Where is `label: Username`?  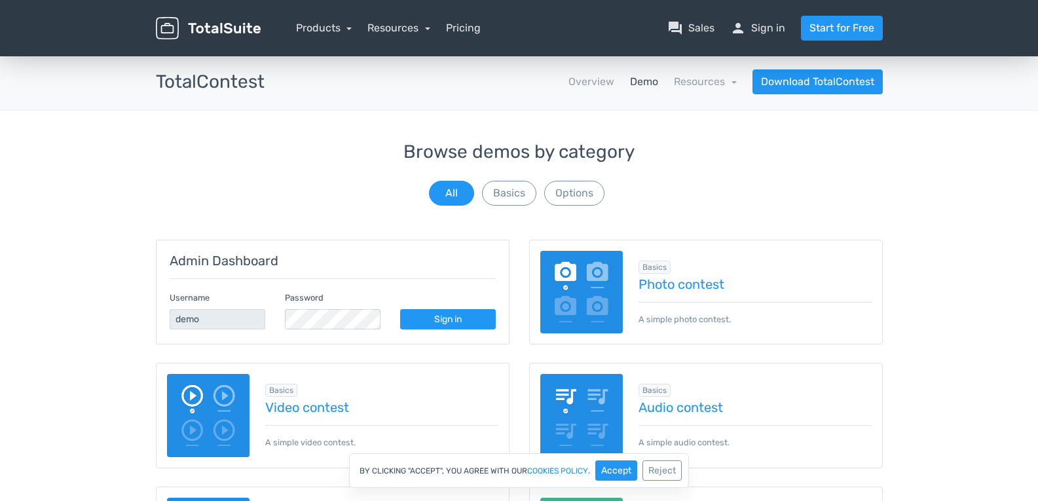
label: Username is located at coordinates (189, 297).